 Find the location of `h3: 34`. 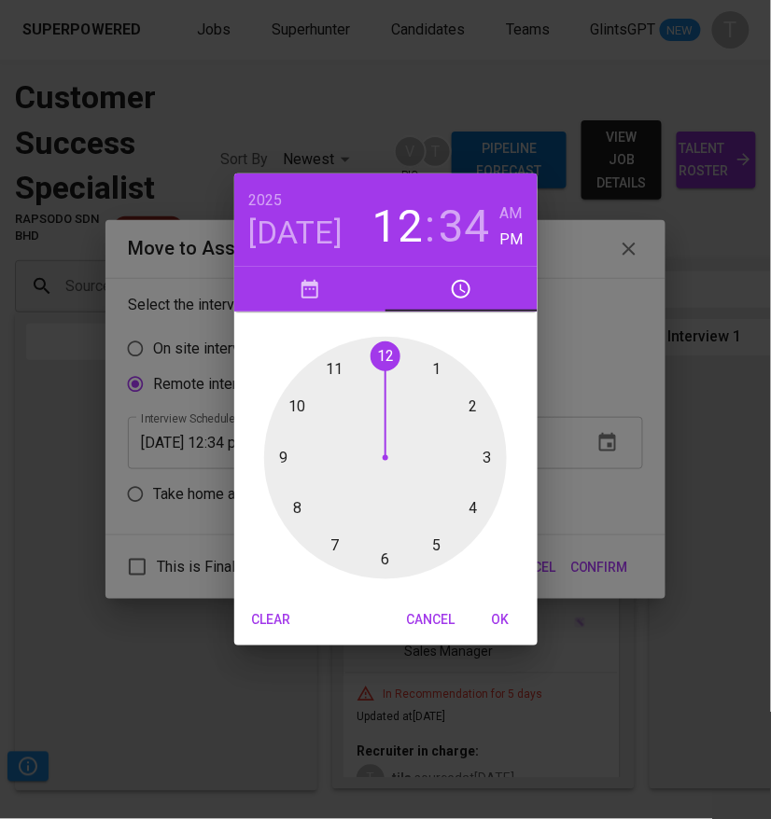

h3: 34 is located at coordinates (464, 227).